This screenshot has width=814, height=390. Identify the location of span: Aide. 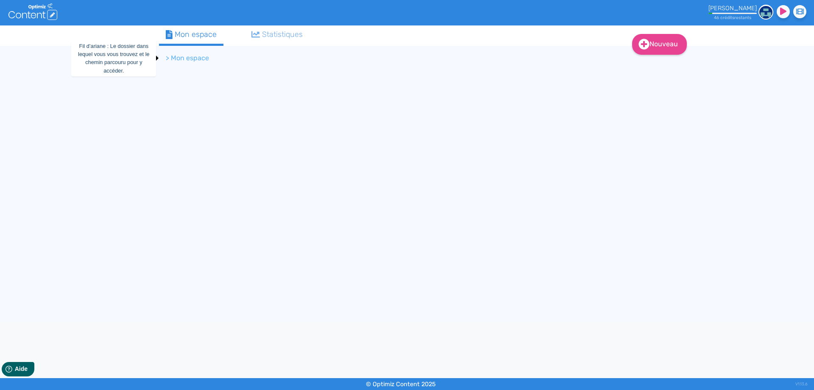
(50, 10).